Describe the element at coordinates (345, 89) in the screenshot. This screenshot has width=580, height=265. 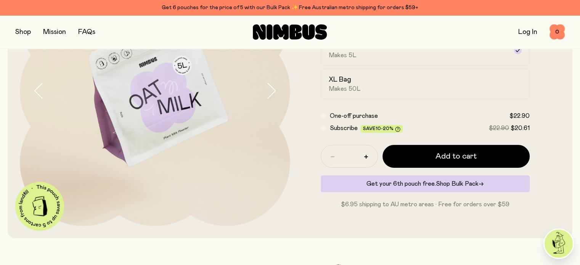
I see `span: Makes 50L` at that location.